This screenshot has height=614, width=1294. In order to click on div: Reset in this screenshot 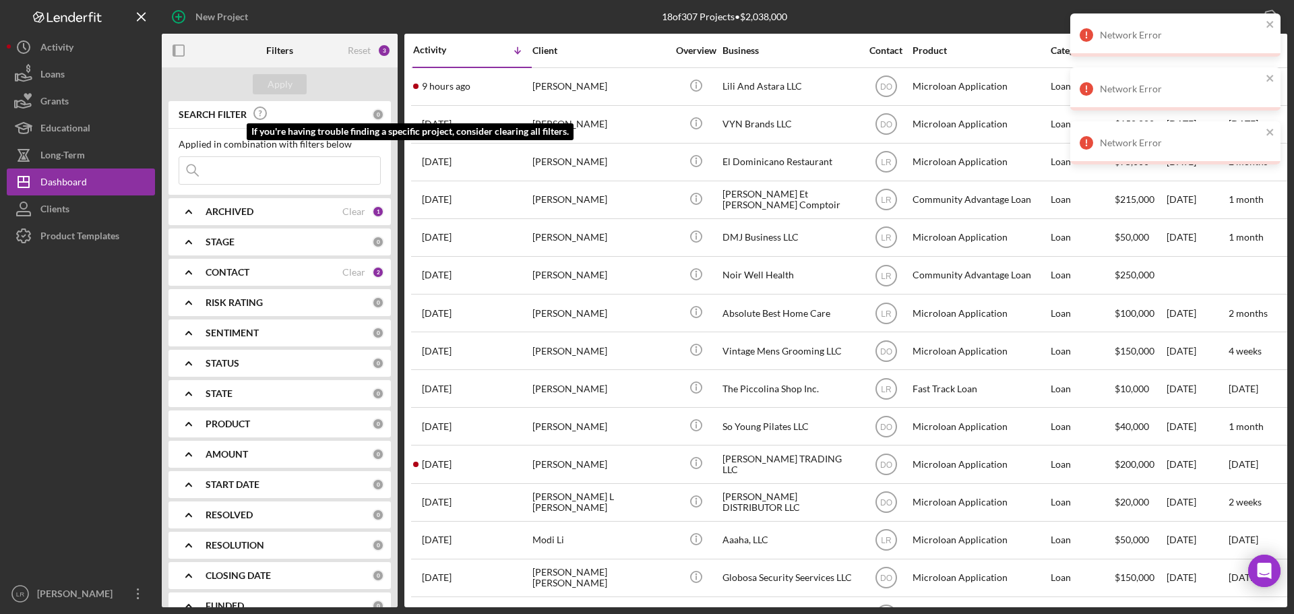, I will do `click(359, 51)`.